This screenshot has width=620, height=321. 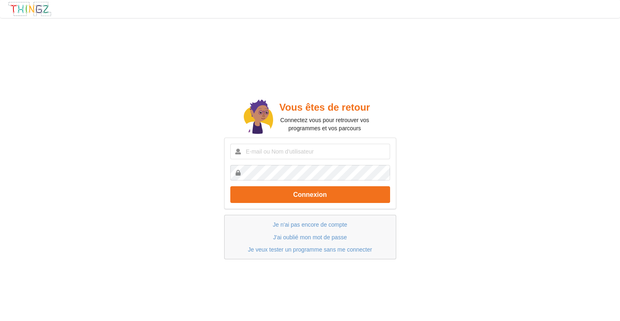 I want to click on p: Connectez vous pour retrouver vos programmes et vos parcours, so click(x=325, y=124).